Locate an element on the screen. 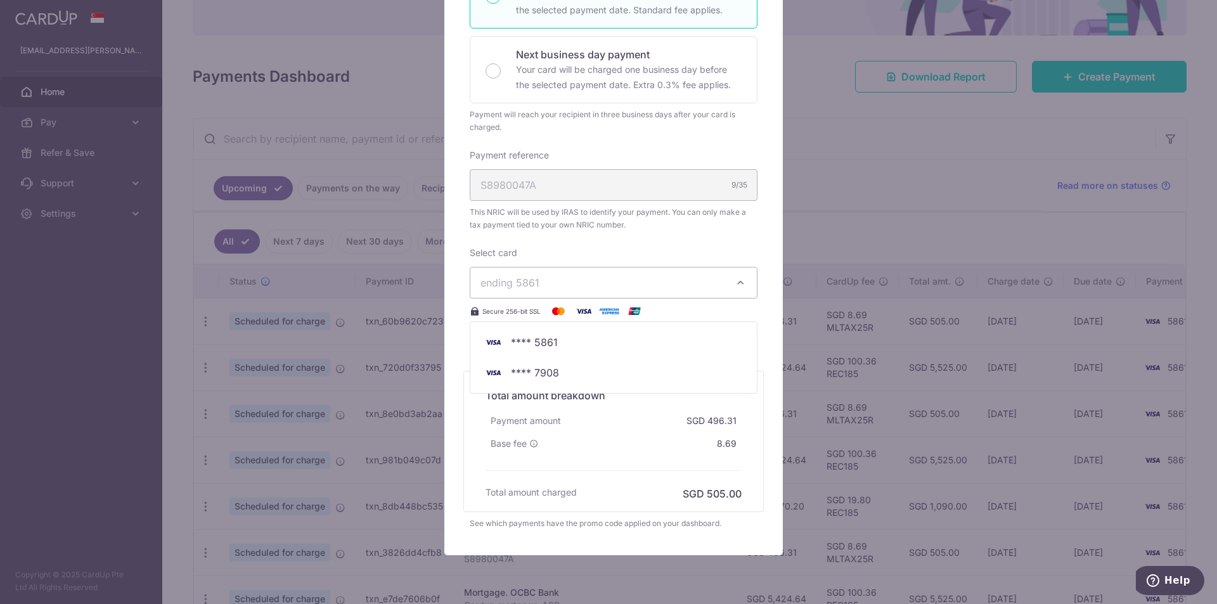 The width and height of the screenshot is (1217, 604). img: UnionPay is located at coordinates (635, 311).